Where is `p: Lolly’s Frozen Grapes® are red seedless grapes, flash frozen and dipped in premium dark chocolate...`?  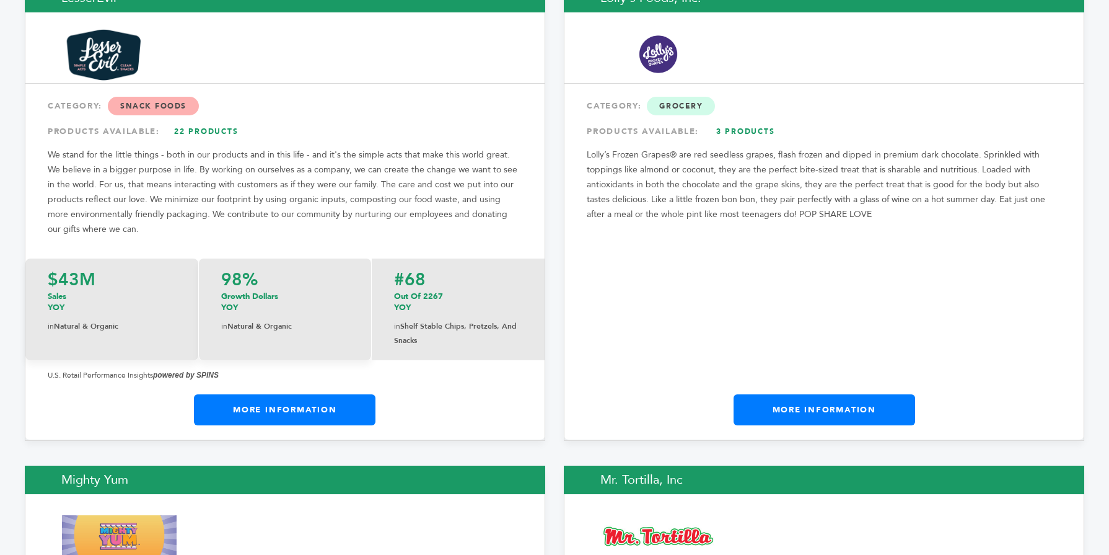 p: Lolly’s Frozen Grapes® are red seedless grapes, flash frozen and dipped in premium dark chocolate... is located at coordinates (824, 185).